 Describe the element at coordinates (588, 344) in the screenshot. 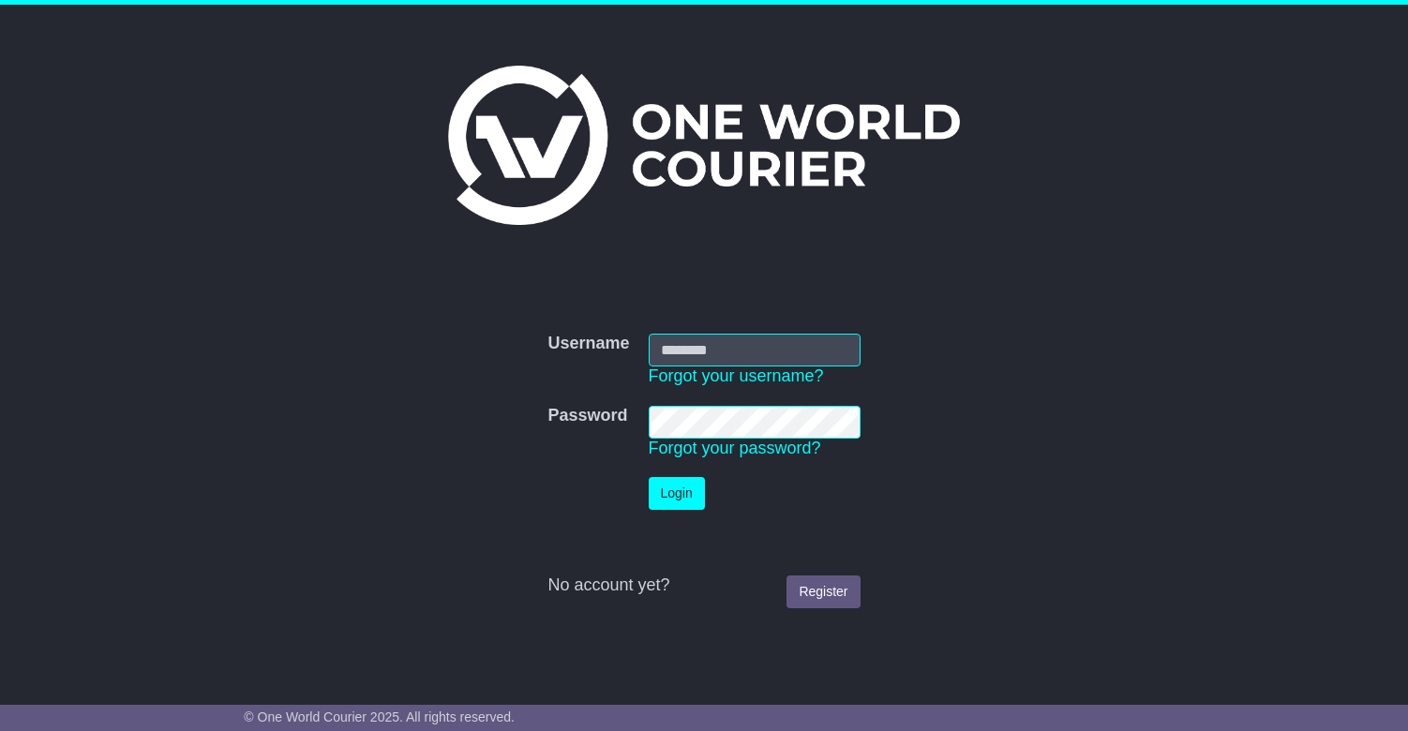

I see `label: Username` at that location.